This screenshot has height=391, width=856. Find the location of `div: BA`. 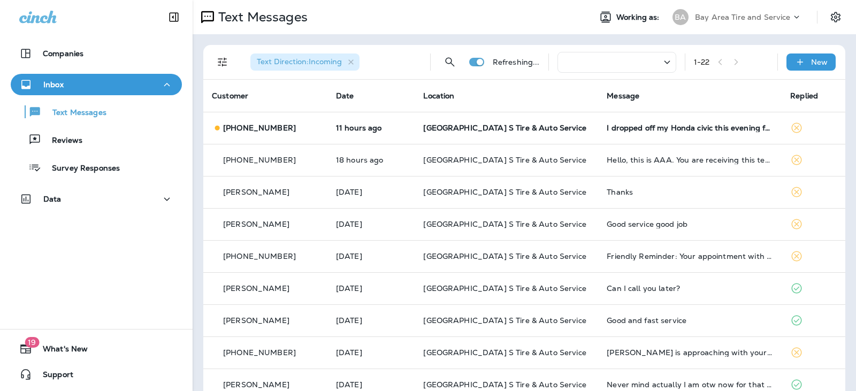

div: BA is located at coordinates (680, 17).